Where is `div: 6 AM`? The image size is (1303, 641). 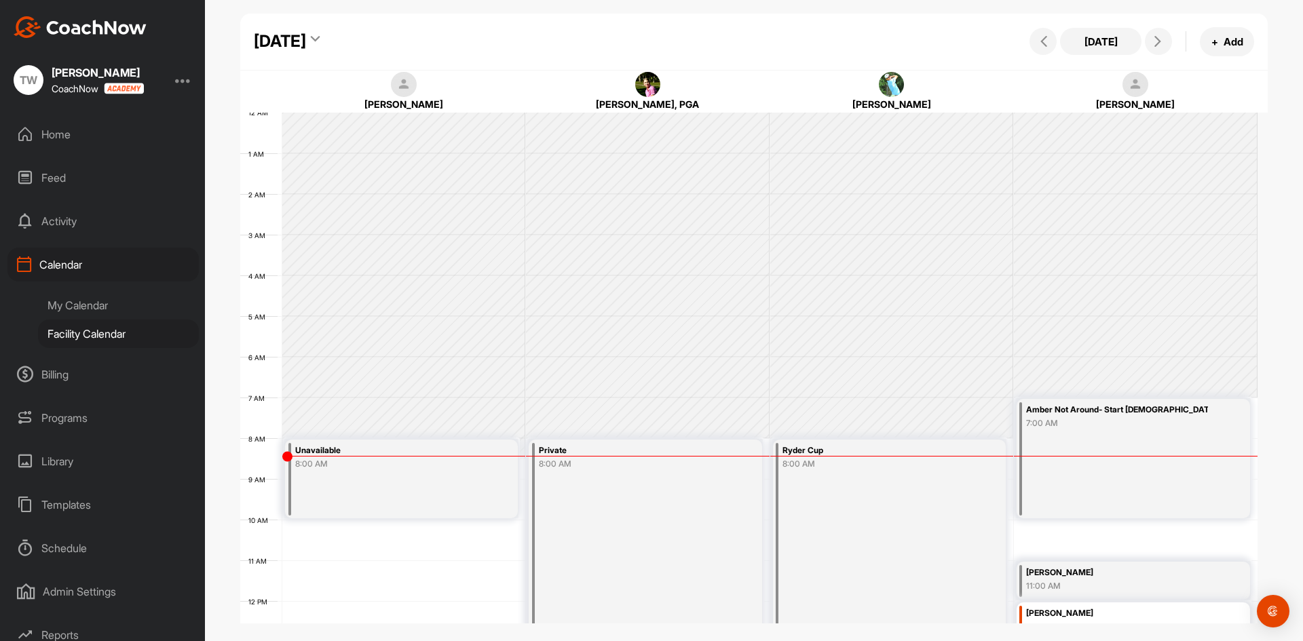 div: 6 AM is located at coordinates (259, 358).